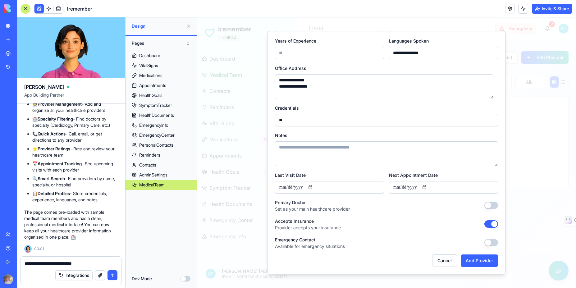 This screenshot has height=288, width=576. What do you see at coordinates (161, 56) in the screenshot?
I see `a: Dashboard` at bounding box center [161, 56].